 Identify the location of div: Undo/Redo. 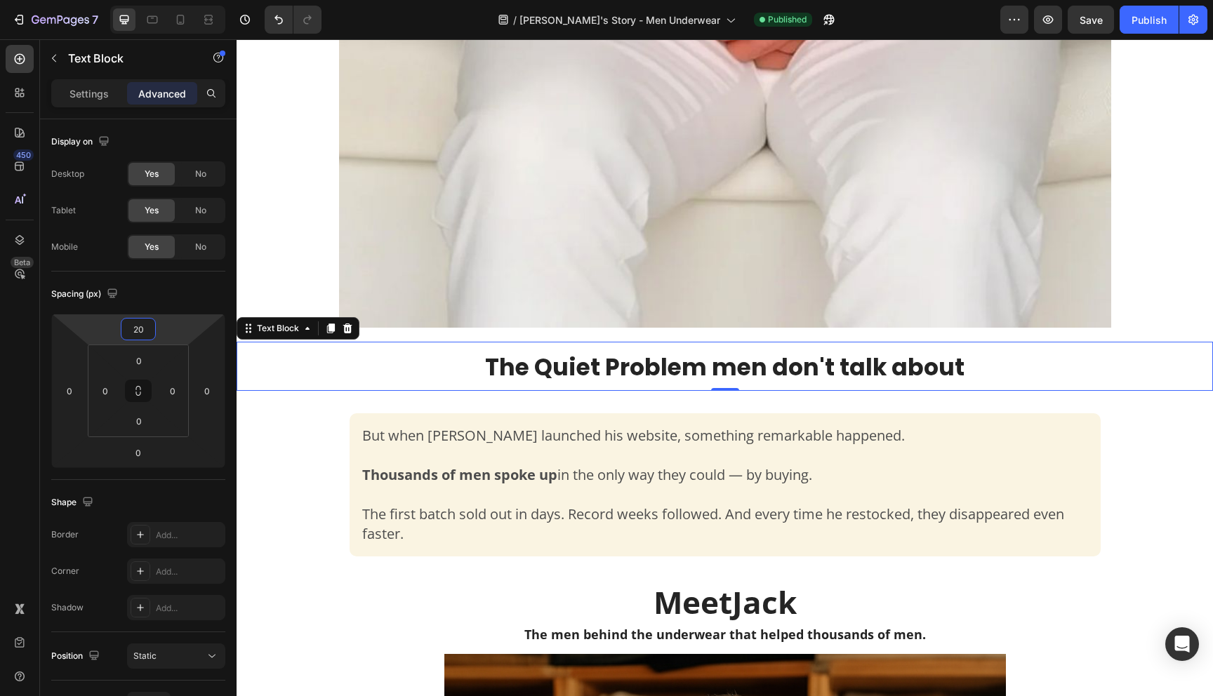
(293, 20).